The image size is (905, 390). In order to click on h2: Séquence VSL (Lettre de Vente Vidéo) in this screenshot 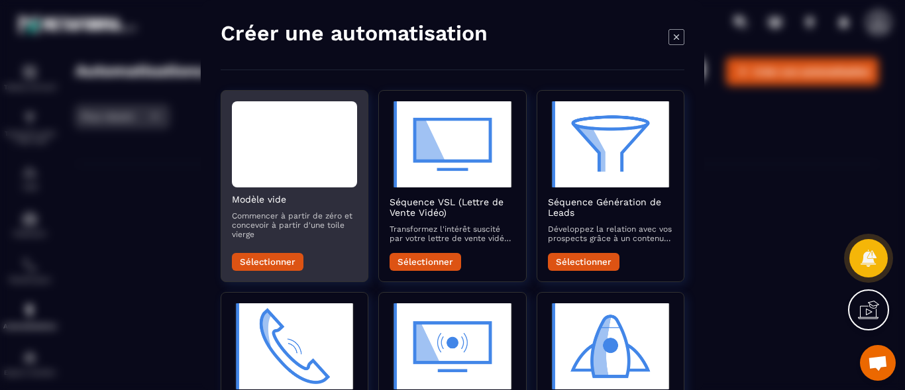, I will do `click(452, 207)`.